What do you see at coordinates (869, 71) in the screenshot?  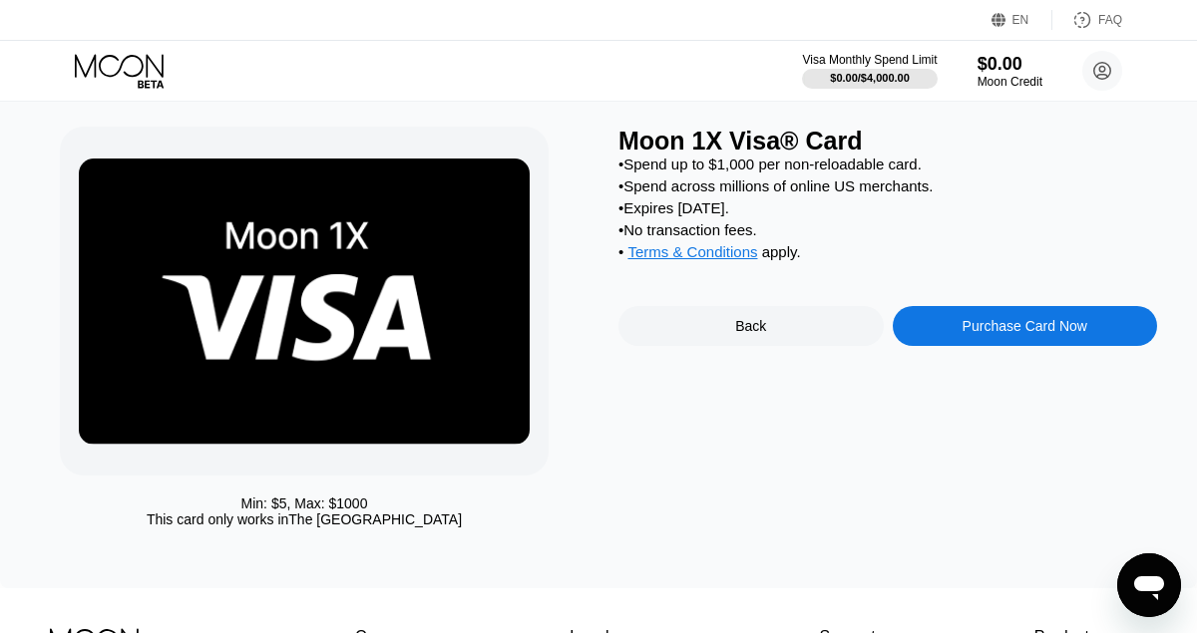 I see `div: Visa Monthly Spend Limit$0.00/$4,000.00` at bounding box center [869, 71].